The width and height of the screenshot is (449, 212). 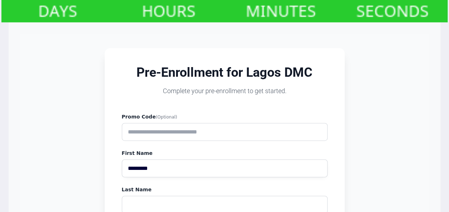 What do you see at coordinates (166, 117) in the screenshot?
I see `span: (Optional)` at bounding box center [166, 117].